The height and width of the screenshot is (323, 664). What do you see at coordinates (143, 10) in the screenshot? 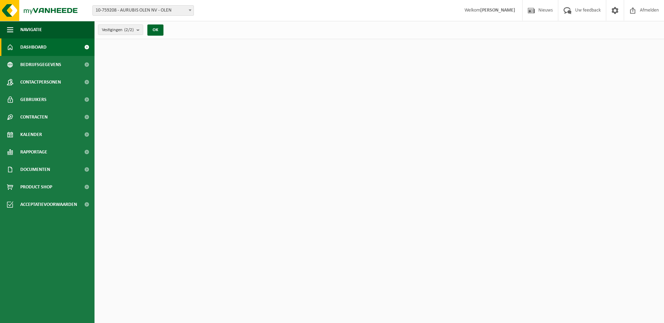
I see `span: 10-759208 - AURUBIS OLEN NV - OLEN` at bounding box center [143, 10].